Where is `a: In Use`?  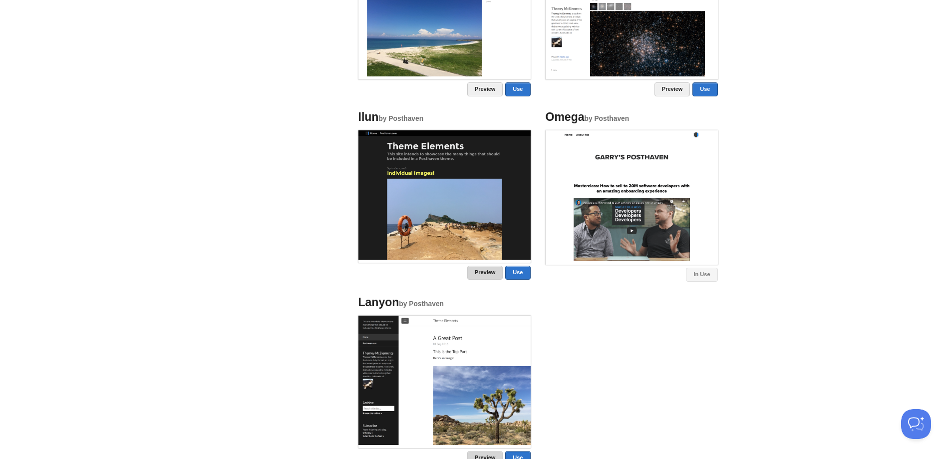
a: In Use is located at coordinates (702, 275).